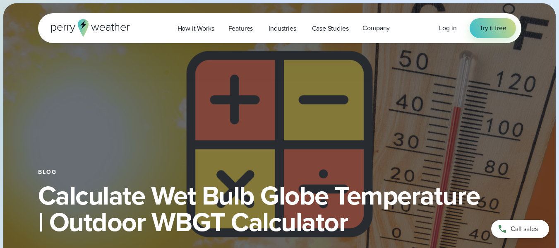  I want to click on a: Call sales, so click(520, 229).